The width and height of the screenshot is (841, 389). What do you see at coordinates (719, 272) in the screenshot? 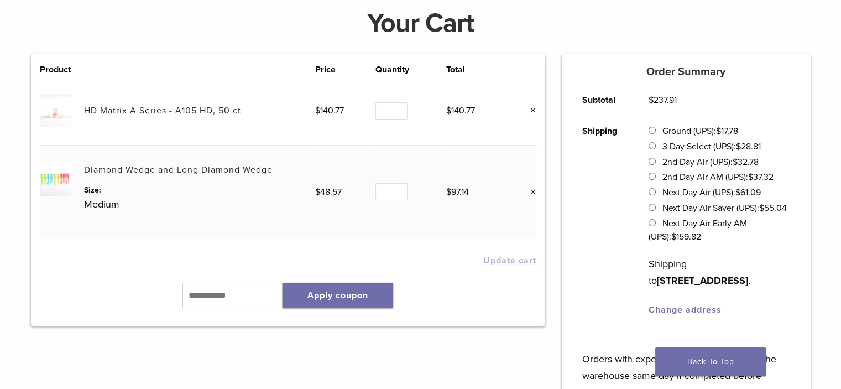
I see `p: Shipping to .` at bounding box center [719, 272].